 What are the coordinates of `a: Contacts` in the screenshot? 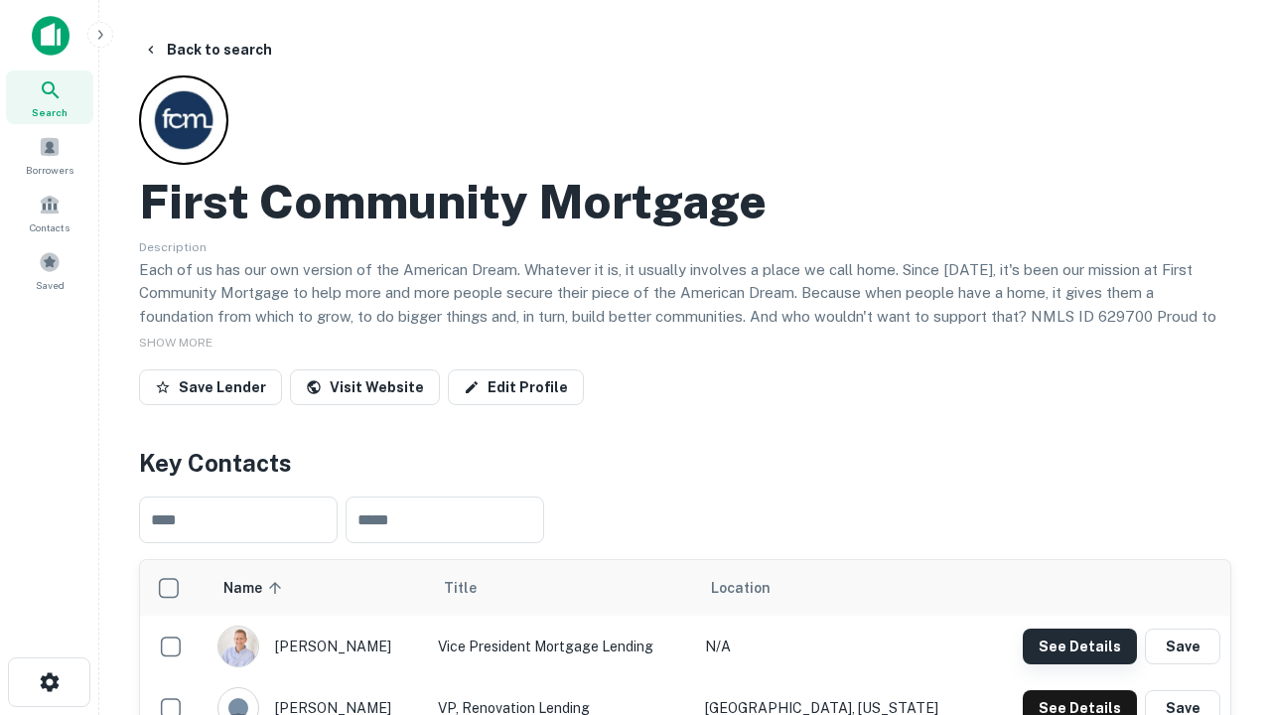 It's located at (50, 213).